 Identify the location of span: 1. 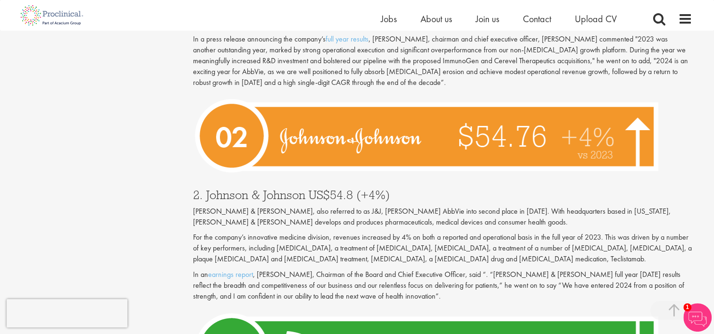
(687, 307).